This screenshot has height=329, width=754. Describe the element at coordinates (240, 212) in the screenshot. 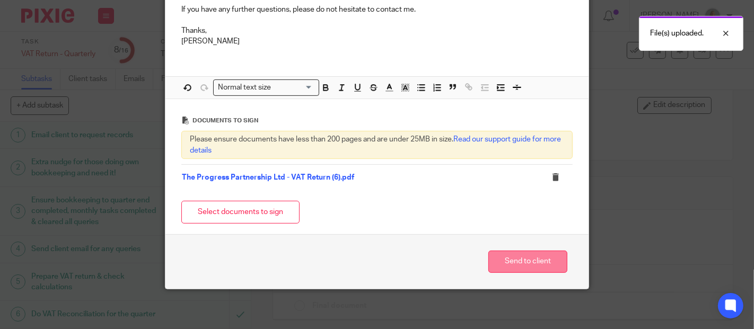

I see `button: Select documents to sign` at that location.